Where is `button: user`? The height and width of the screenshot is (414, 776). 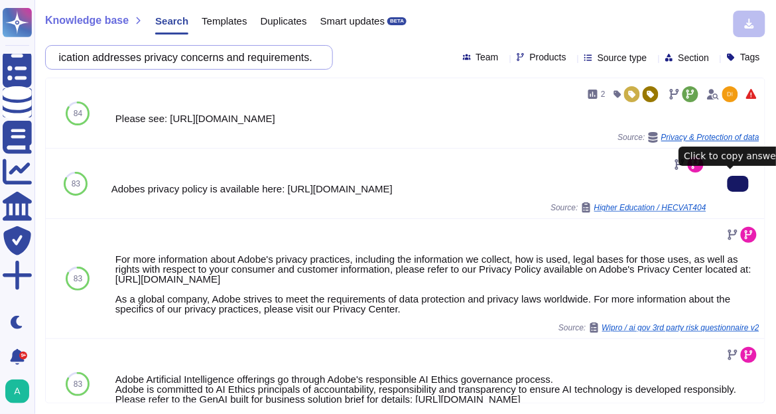 button: user is located at coordinates (21, 391).